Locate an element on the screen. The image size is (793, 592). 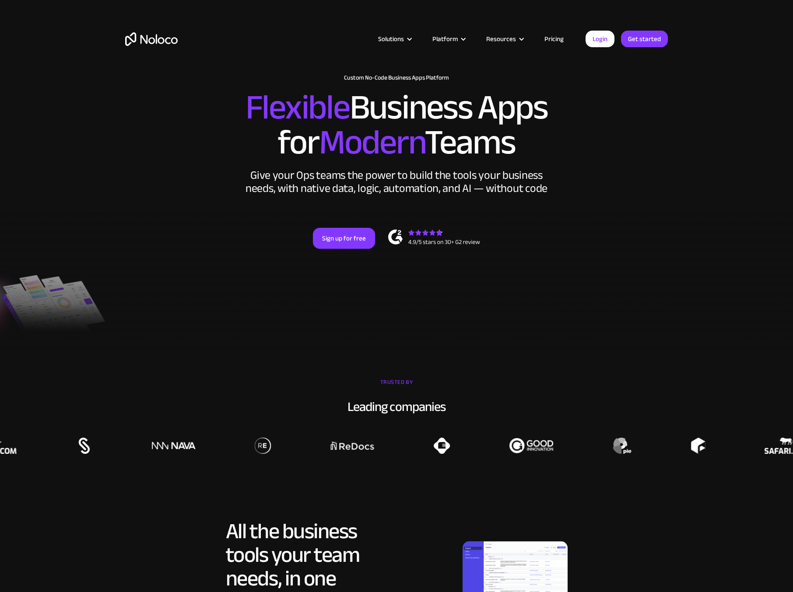
h2: Business Apps for Teams is located at coordinates (396, 125).